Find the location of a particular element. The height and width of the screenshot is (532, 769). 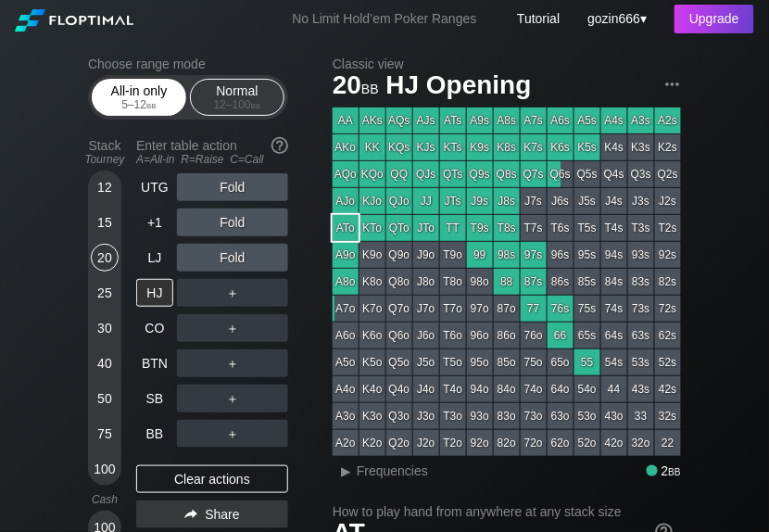

div: UTG is located at coordinates (155, 187).